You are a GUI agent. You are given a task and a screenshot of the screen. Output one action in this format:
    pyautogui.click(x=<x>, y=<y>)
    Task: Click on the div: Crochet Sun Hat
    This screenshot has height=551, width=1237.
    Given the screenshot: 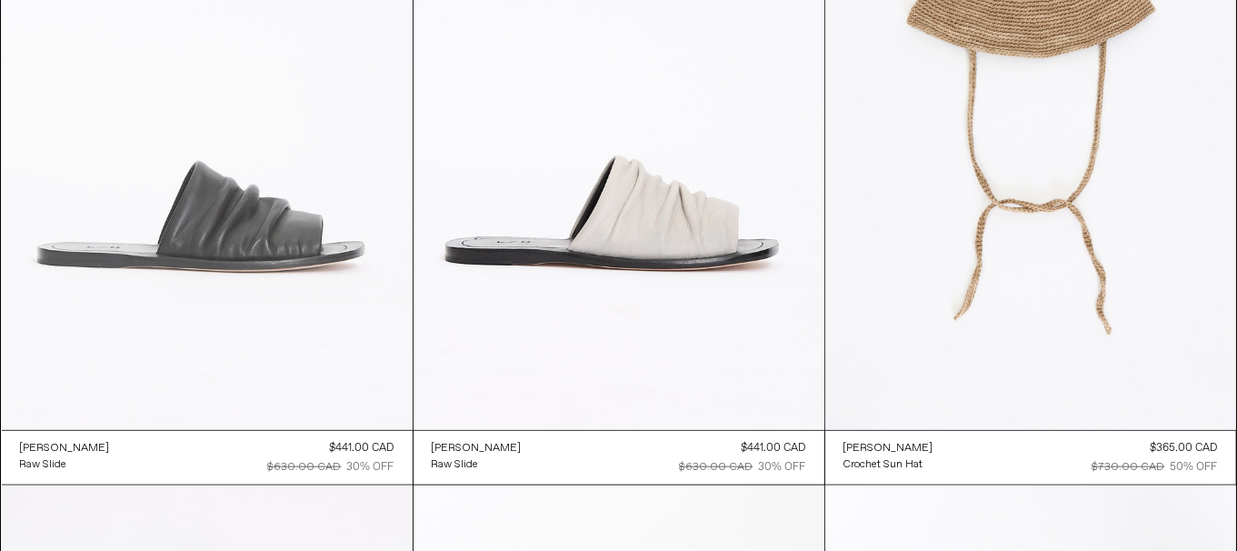 What is the action you would take?
    pyautogui.click(x=884, y=465)
    